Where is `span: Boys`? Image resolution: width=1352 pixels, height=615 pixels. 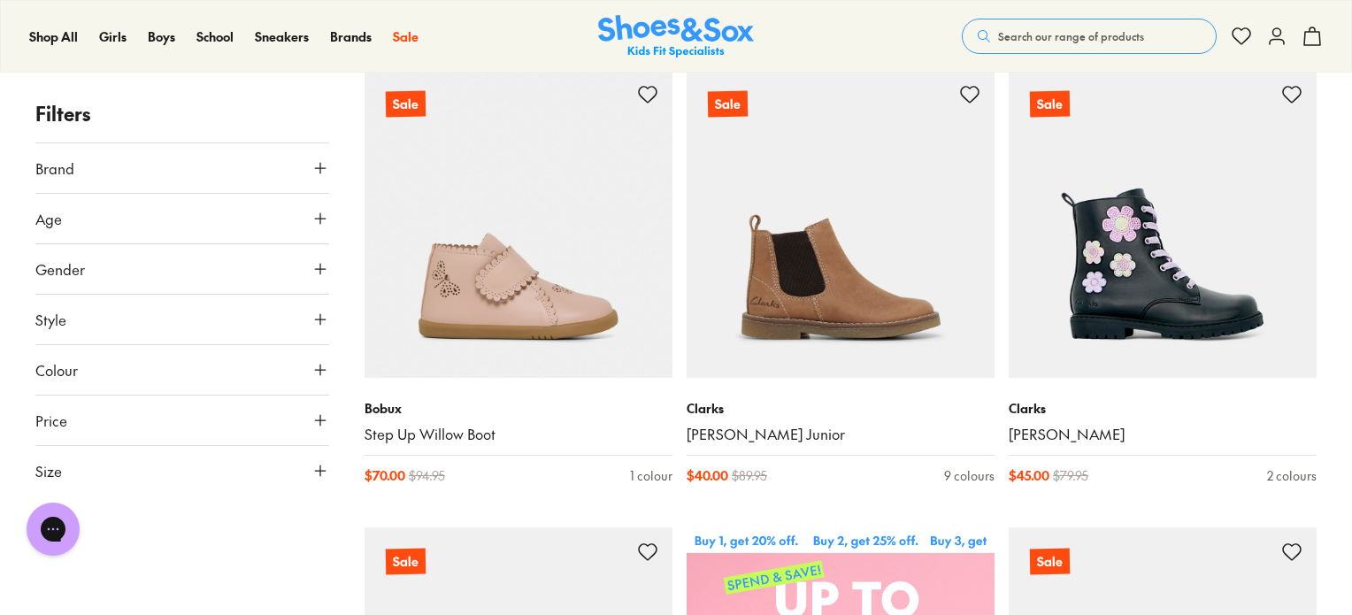 span: Boys is located at coordinates (161, 36).